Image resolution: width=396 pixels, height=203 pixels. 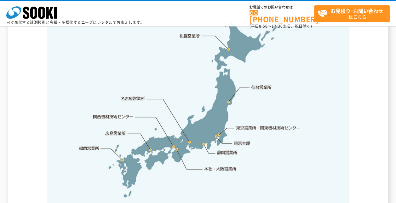 What do you see at coordinates (281, 26) in the screenshot?
I see `span: (平日 ～ 土日、祝日除く)` at bounding box center [281, 26].